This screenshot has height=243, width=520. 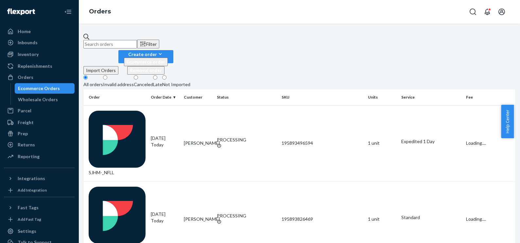 I want to click on p: Standard, so click(x=431, y=217).